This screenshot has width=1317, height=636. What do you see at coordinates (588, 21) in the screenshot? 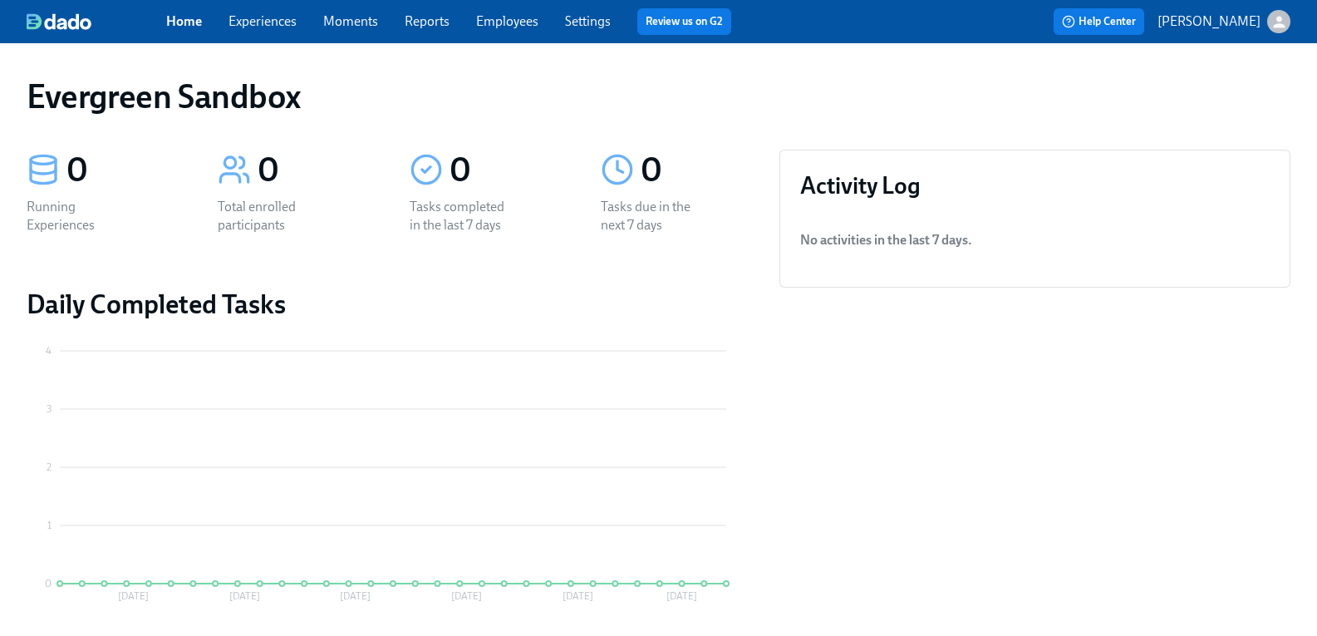
I see `a: Settings` at bounding box center [588, 21].